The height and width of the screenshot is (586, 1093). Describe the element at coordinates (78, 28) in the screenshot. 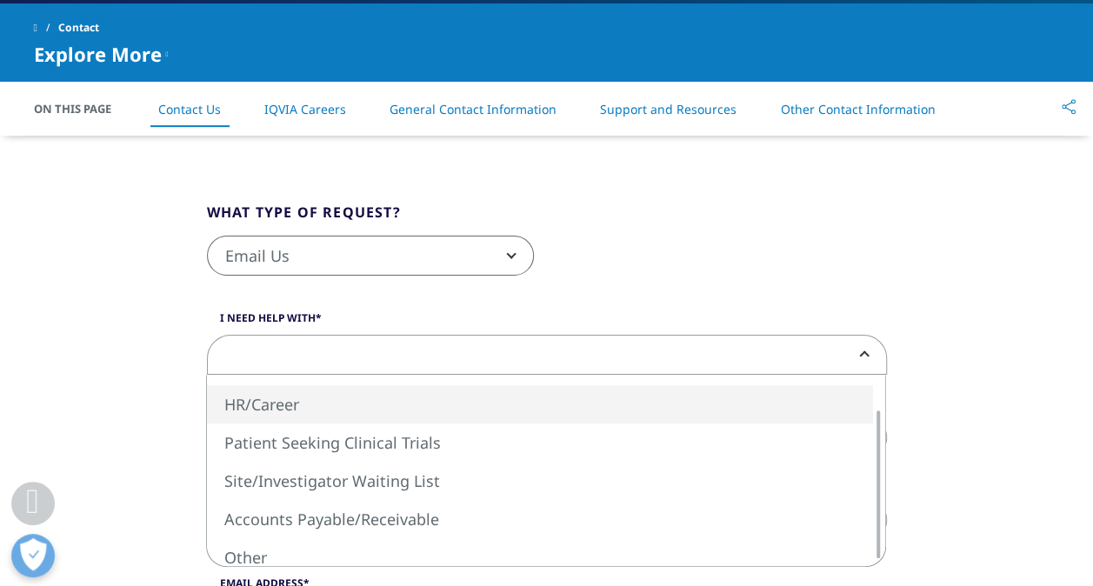

I see `span: Contact` at that location.